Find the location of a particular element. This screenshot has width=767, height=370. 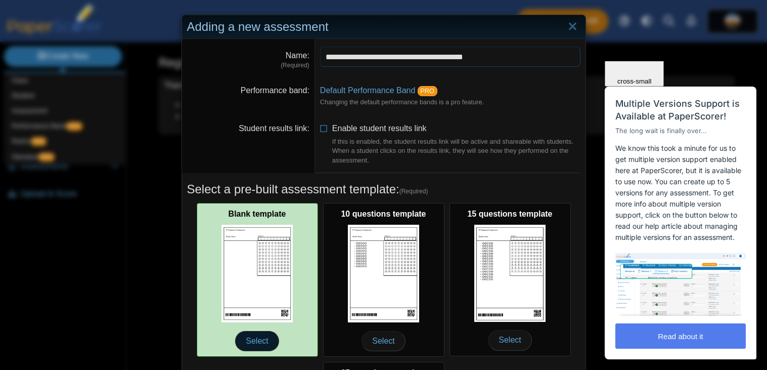

b: 10 questions template is located at coordinates (383, 213).